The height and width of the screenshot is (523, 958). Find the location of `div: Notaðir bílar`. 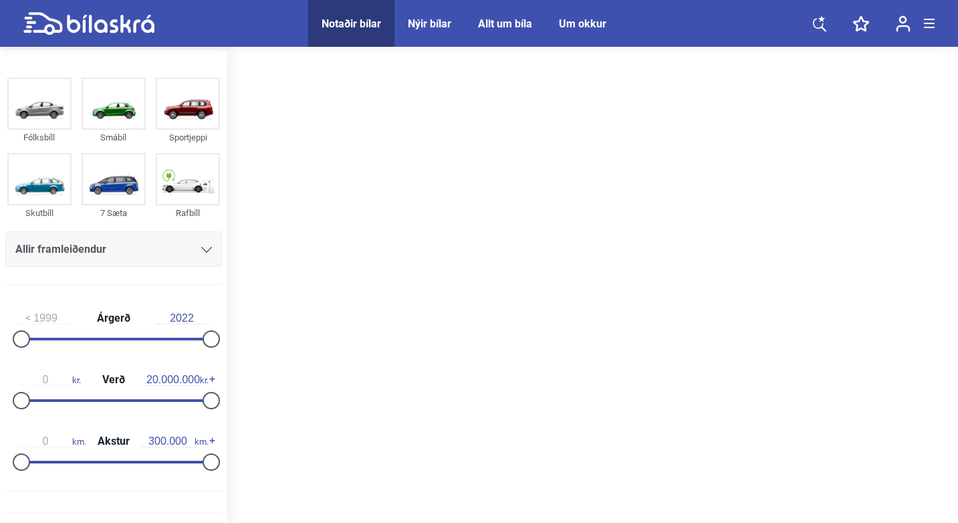

div: Notaðir bílar is located at coordinates (351, 23).